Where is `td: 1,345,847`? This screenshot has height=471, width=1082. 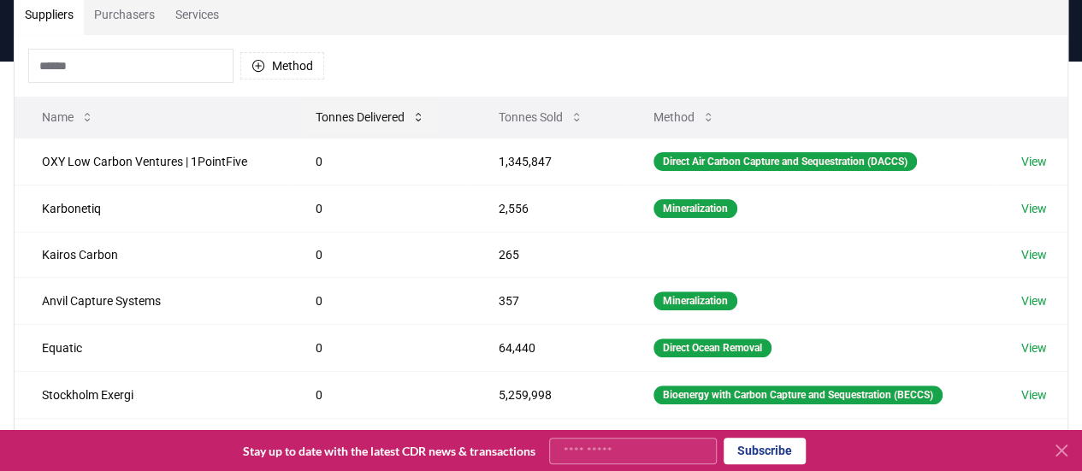
td: 1,345,847 is located at coordinates (548, 161).